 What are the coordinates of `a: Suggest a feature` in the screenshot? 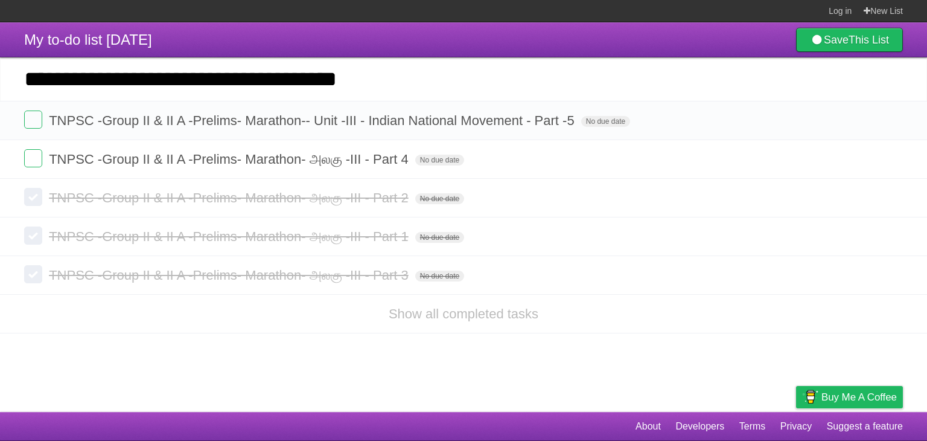 It's located at (865, 426).